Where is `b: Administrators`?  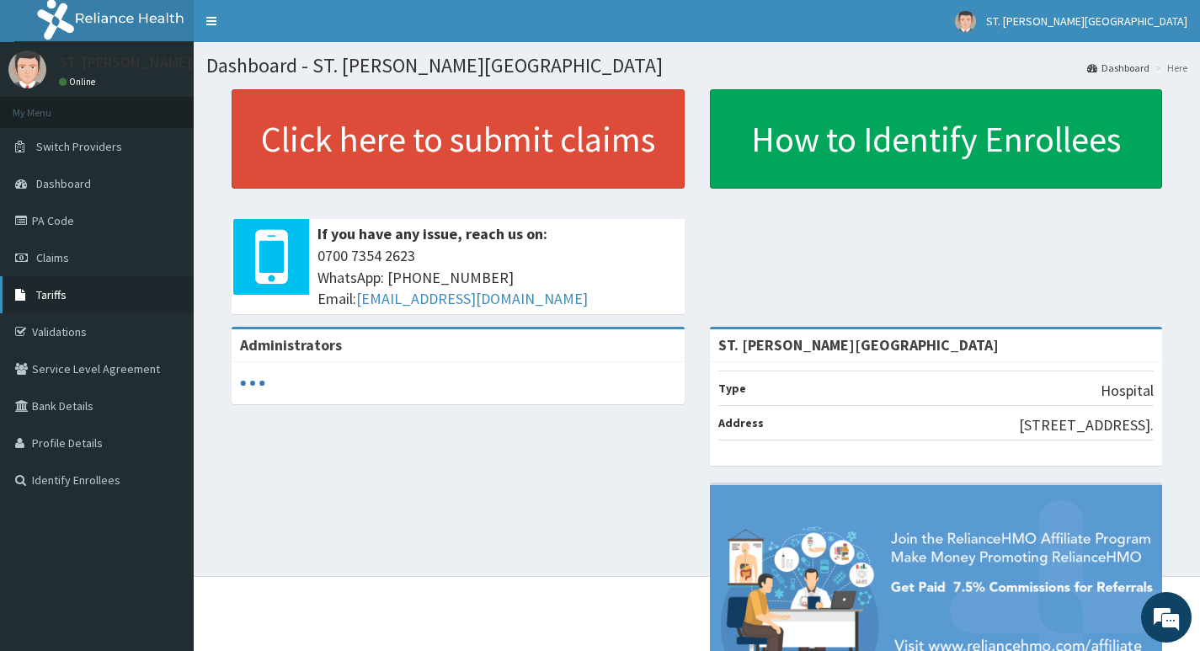
b: Administrators is located at coordinates (291, 344).